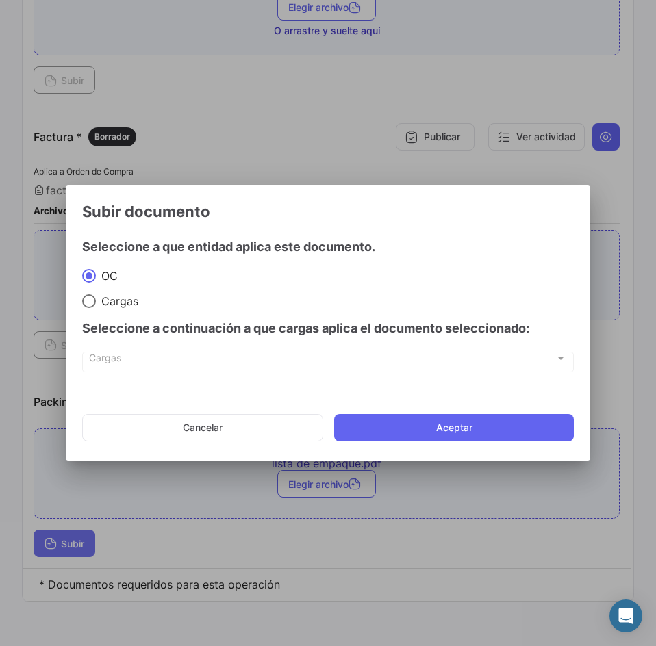 The height and width of the screenshot is (646, 656). What do you see at coordinates (107, 276) in the screenshot?
I see `span: OC` at bounding box center [107, 276].